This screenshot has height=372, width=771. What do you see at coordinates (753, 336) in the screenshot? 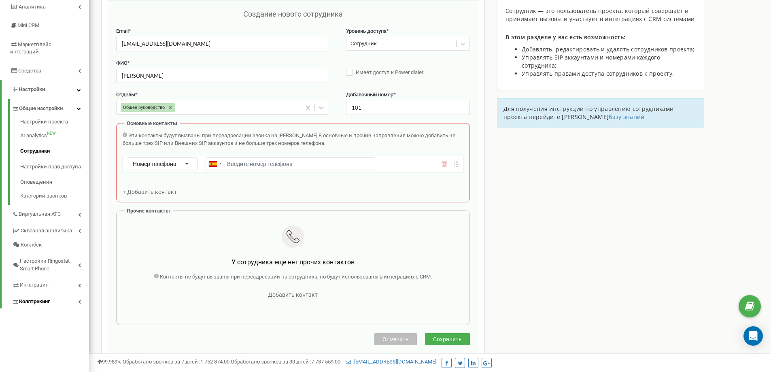
I see `div: Open Intercom Messenger` at bounding box center [753, 336].